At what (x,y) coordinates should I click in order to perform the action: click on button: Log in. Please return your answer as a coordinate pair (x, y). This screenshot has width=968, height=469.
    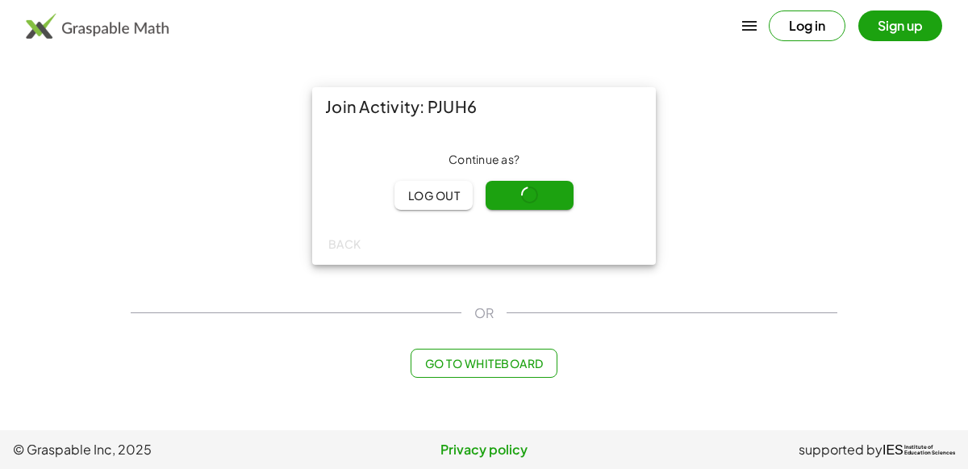
    Looking at the image, I should click on (807, 26).